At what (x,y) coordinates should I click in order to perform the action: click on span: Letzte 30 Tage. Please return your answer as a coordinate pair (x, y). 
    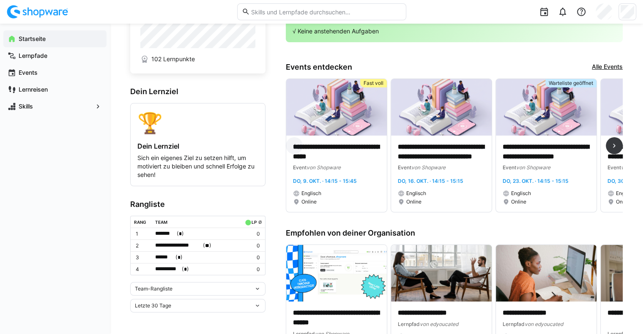
    Looking at the image, I should click on (153, 306).